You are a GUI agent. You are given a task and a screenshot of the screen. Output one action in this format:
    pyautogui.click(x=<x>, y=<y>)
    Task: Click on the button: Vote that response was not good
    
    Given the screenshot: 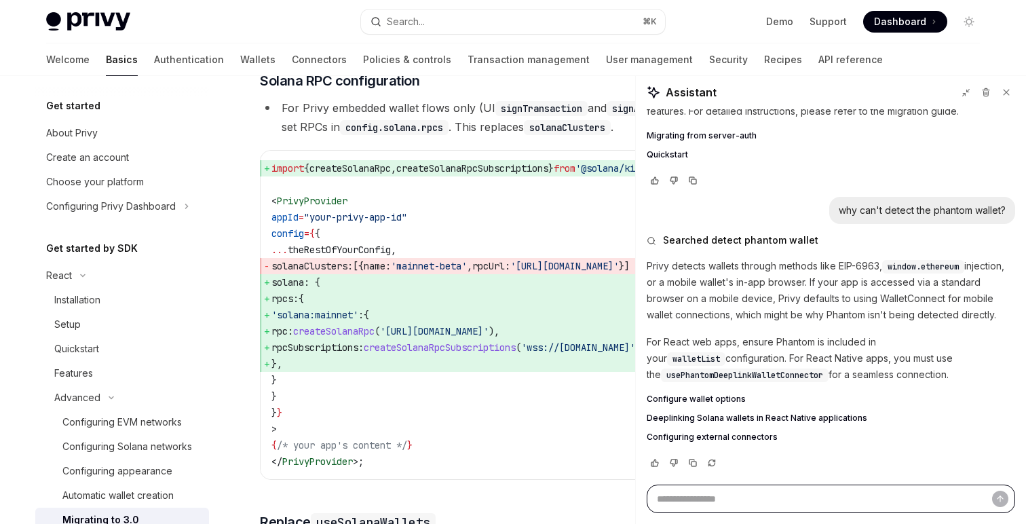 What is the action you would take?
    pyautogui.click(x=674, y=181)
    